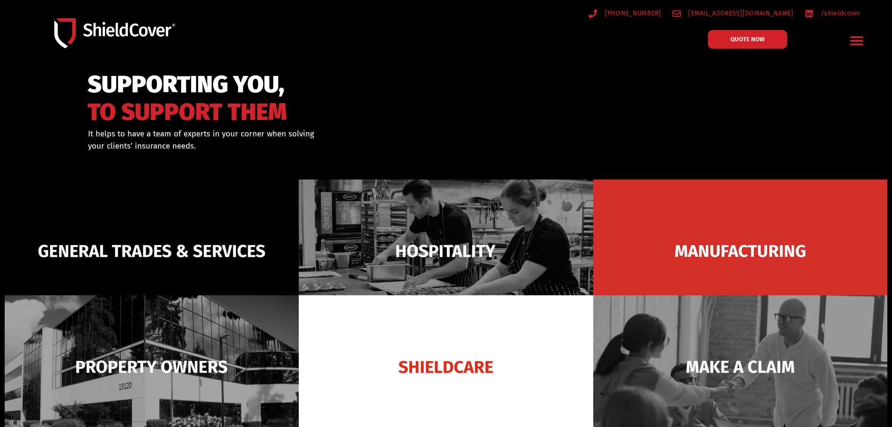  Describe the element at coordinates (291, 146) in the screenshot. I see `p: your clients’ insurance needs.` at that location.